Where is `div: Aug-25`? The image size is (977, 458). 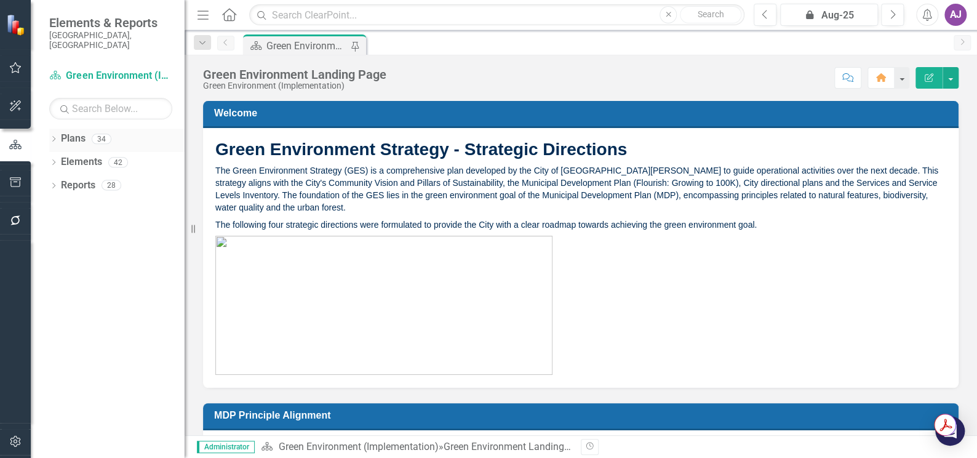 div: Aug-25 is located at coordinates (828, 15).